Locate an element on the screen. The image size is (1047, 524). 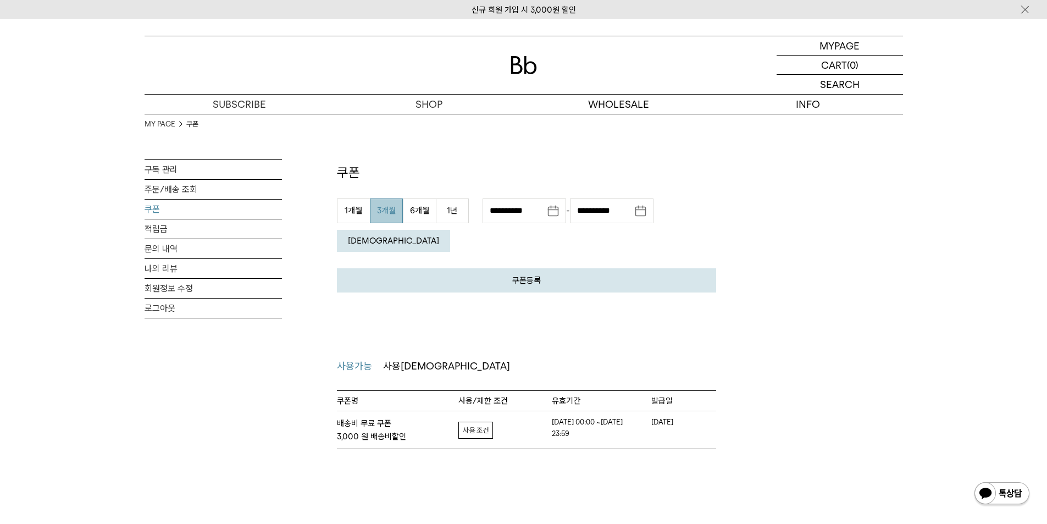
a: 주문/배송 조회 is located at coordinates (213, 189).